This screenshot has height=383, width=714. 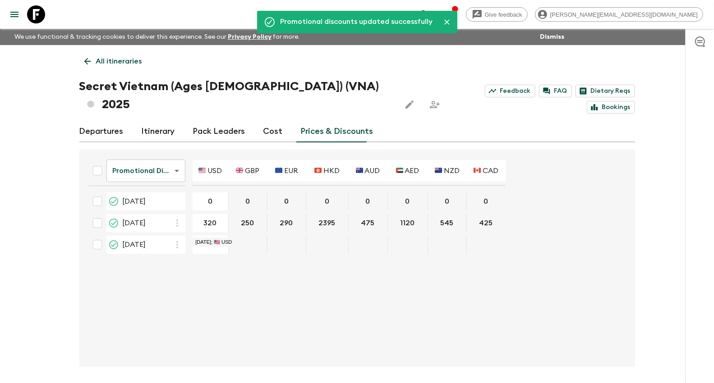 I want to click on div: 15 Oct 2025; 🇦🇺 AUD, so click(x=368, y=202).